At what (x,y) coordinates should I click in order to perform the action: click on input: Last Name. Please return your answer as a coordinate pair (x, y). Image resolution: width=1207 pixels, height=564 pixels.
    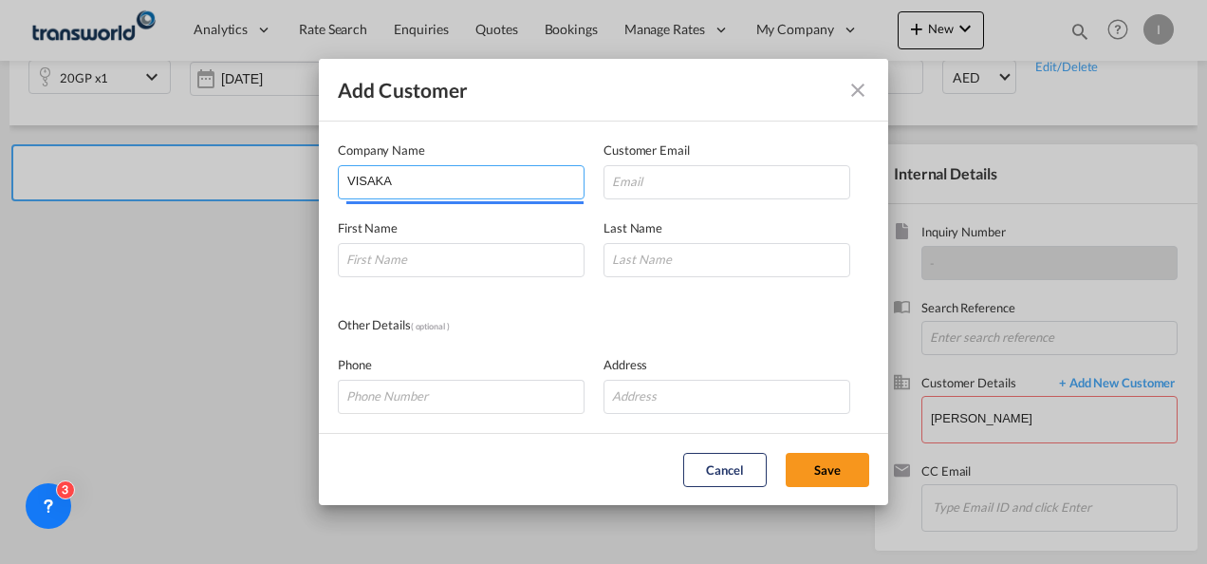
    Looking at the image, I should click on (727, 260).